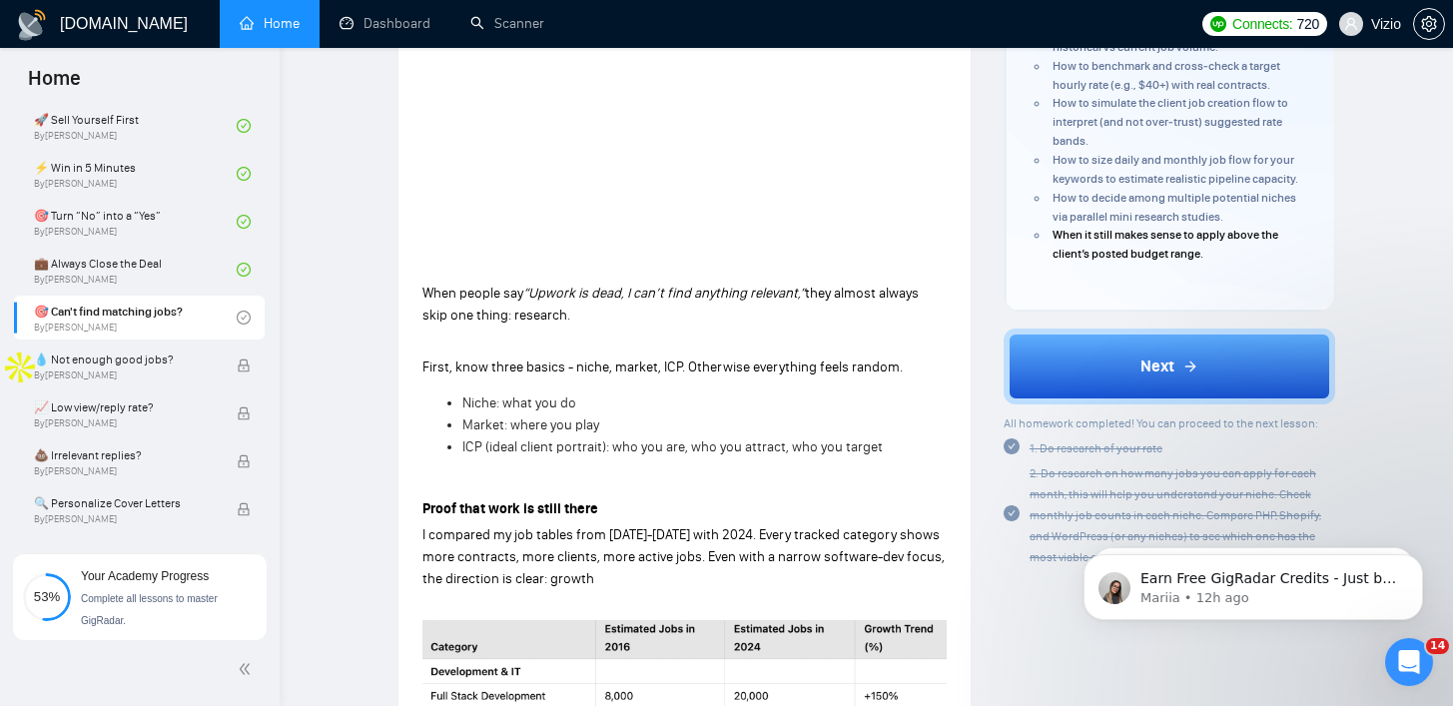  I want to click on span: ICP (ideal client portrait): who you are, who you attract, who you target, so click(672, 446).